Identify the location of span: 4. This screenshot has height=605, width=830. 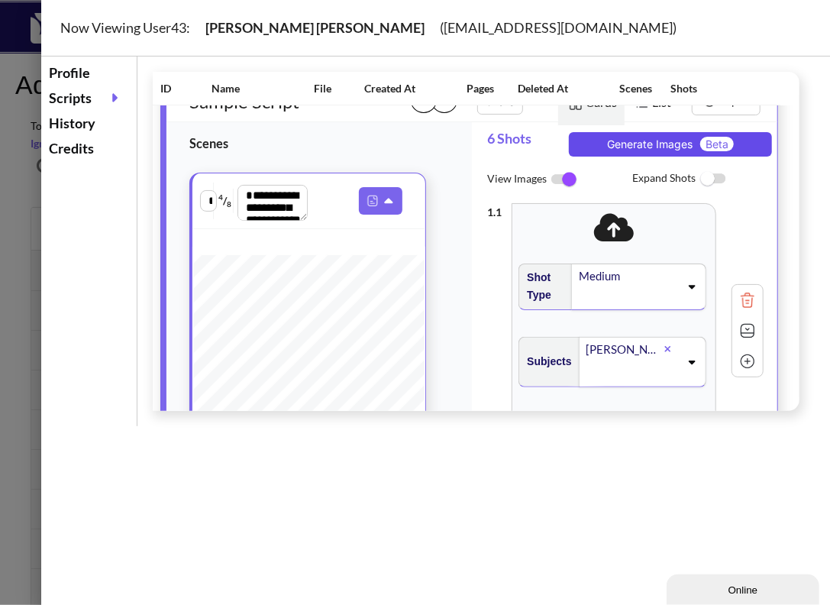
(222, 197).